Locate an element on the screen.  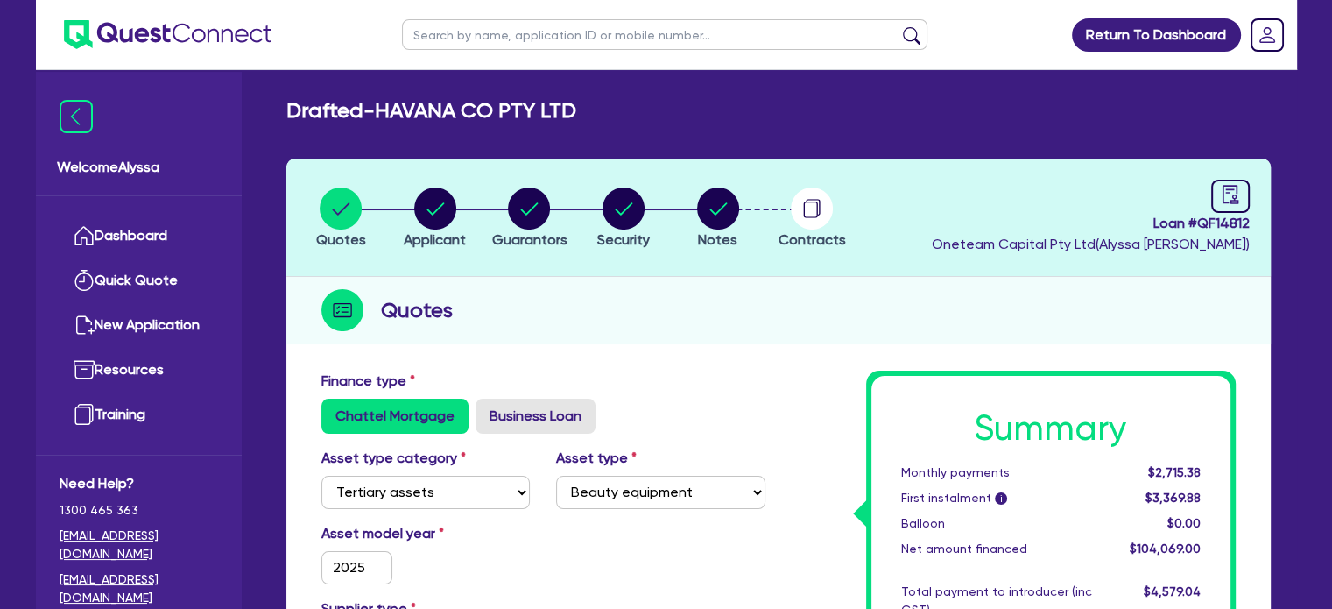
button: Quotes is located at coordinates (341, 219).